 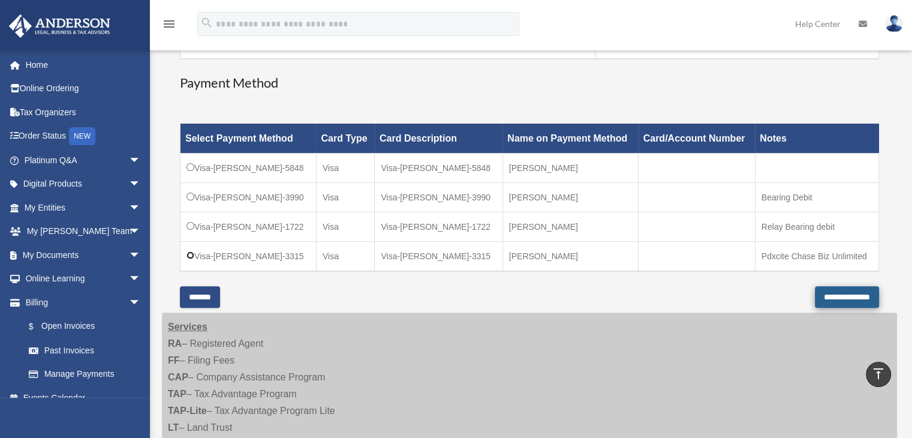 I want to click on a: Manage Payments, so click(x=85, y=374).